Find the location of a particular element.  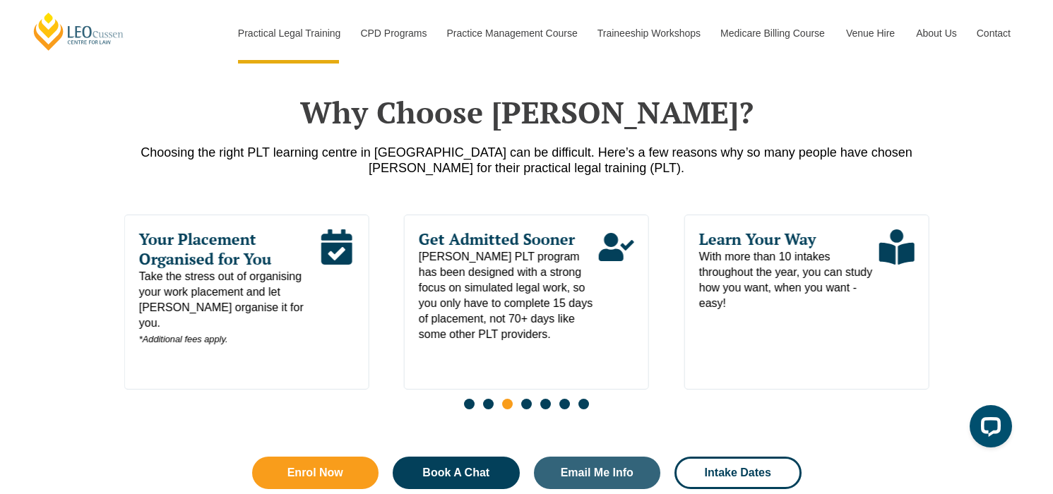

span: Learn Your Way is located at coordinates (789, 239).